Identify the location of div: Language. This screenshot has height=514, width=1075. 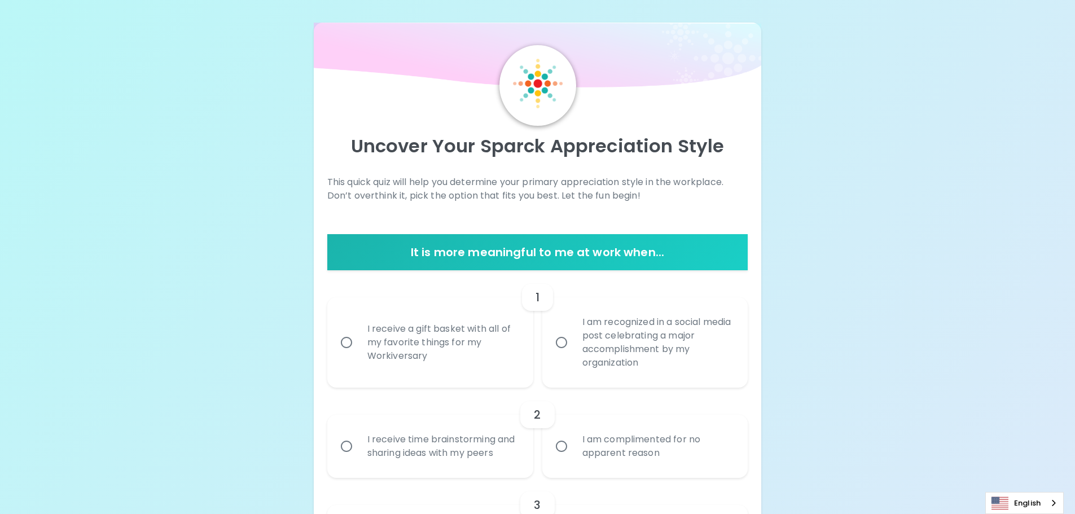
(1024, 503).